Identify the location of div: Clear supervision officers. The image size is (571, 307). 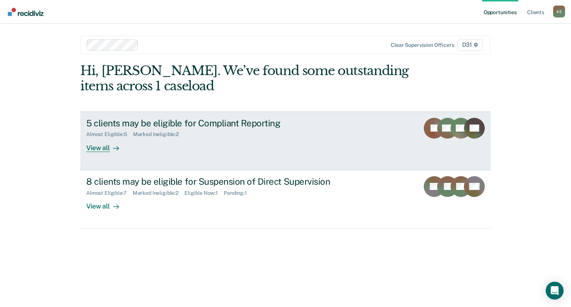
(423, 45).